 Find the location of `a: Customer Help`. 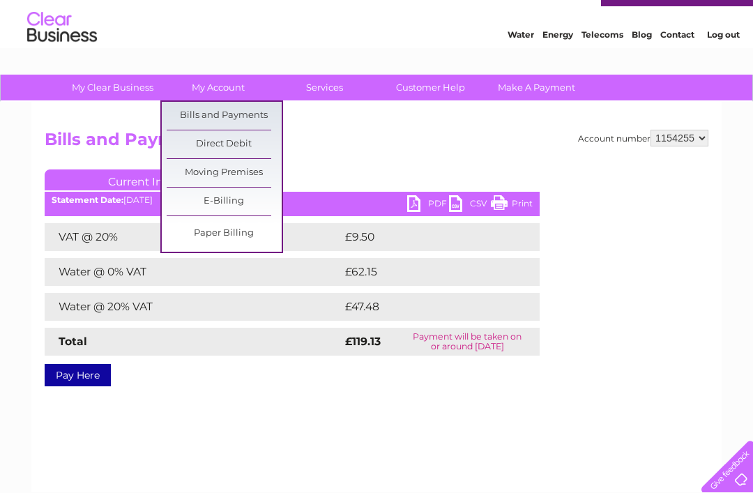

a: Customer Help is located at coordinates (430, 87).